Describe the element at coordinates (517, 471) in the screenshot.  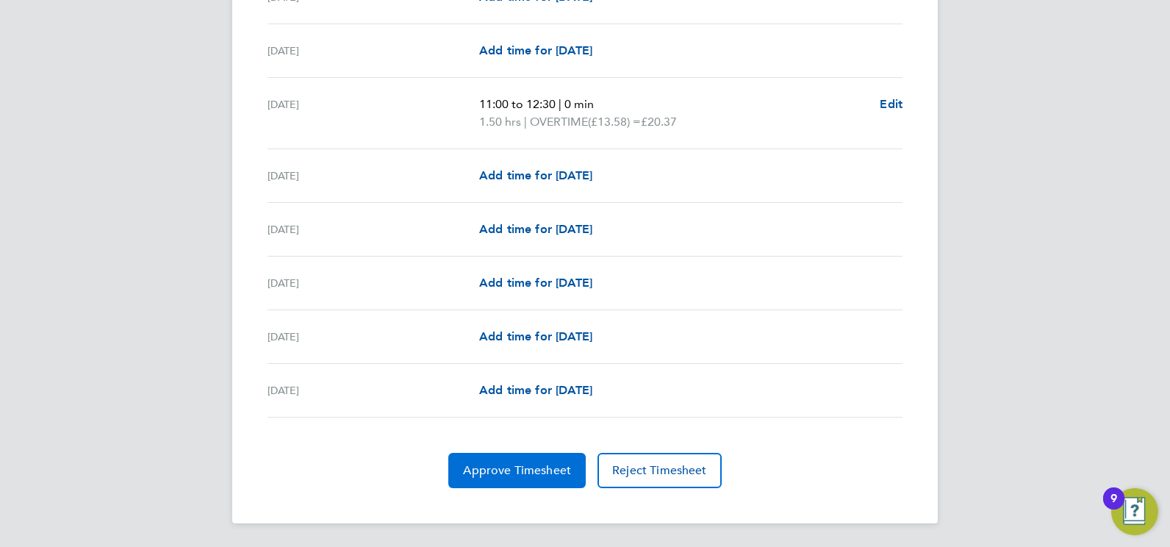
I see `button: Approve Timesheet` at that location.